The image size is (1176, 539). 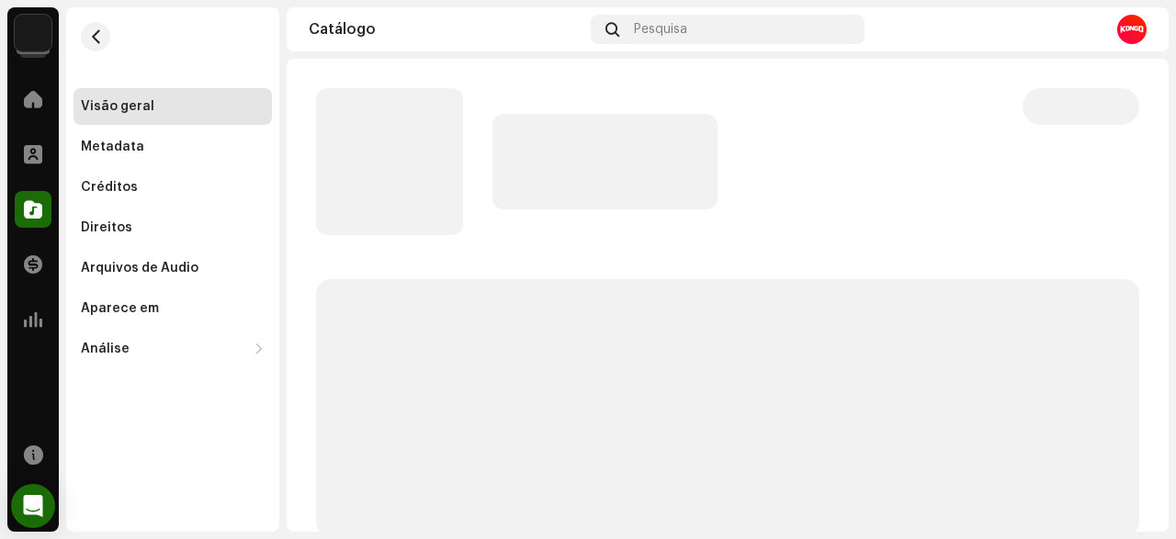 What do you see at coordinates (105, 349) in the screenshot?
I see `div: Análise` at bounding box center [105, 349].